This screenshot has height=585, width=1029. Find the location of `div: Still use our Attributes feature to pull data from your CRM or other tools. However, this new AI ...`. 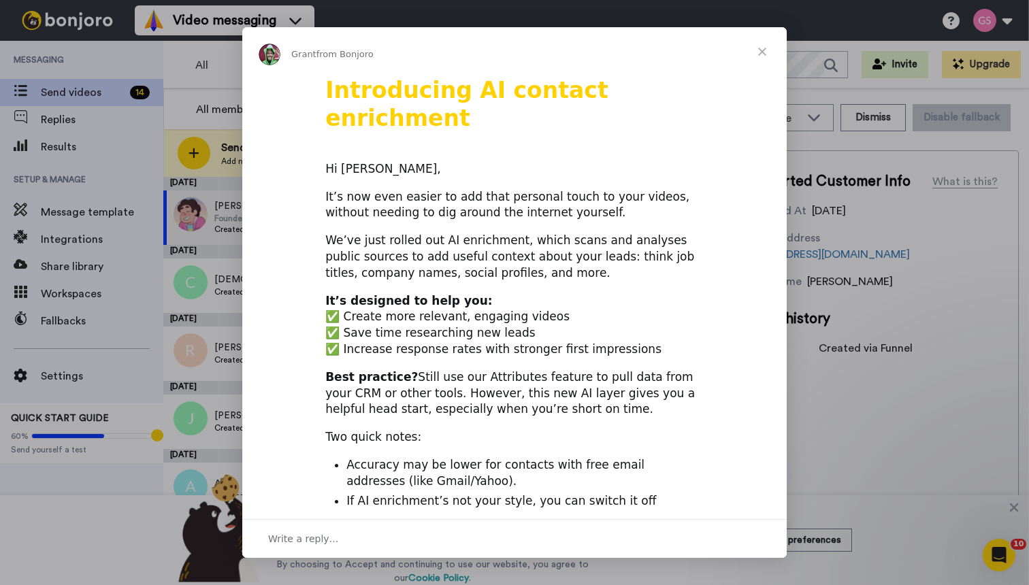

div: Still use our Attributes feature to pull data from your CRM or other tools. However, this new AI ... is located at coordinates (515, 393).